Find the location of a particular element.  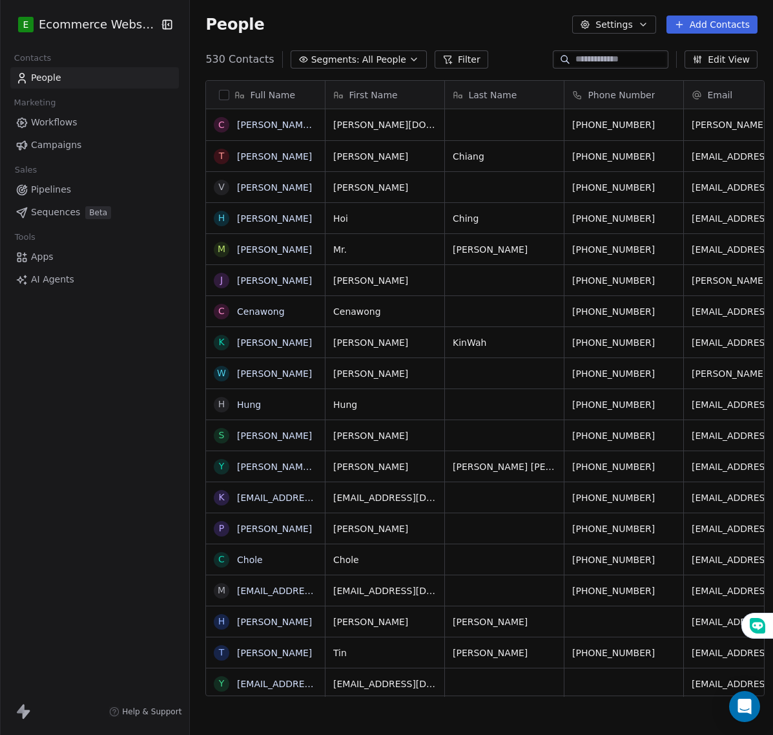

span: Cenawong is located at coordinates (385, 311).